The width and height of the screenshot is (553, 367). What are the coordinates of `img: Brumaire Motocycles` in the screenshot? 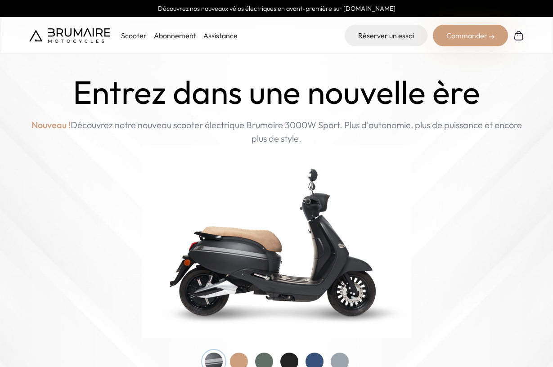 It's located at (70, 36).